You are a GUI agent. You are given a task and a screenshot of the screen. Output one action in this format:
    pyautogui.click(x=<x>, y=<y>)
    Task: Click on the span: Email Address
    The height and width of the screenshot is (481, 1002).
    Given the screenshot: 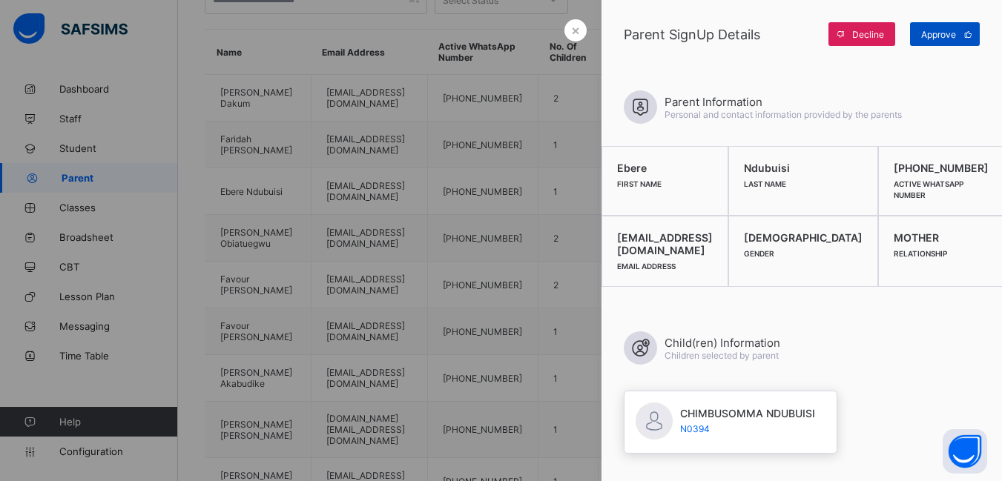 What is the action you would take?
    pyautogui.click(x=646, y=266)
    